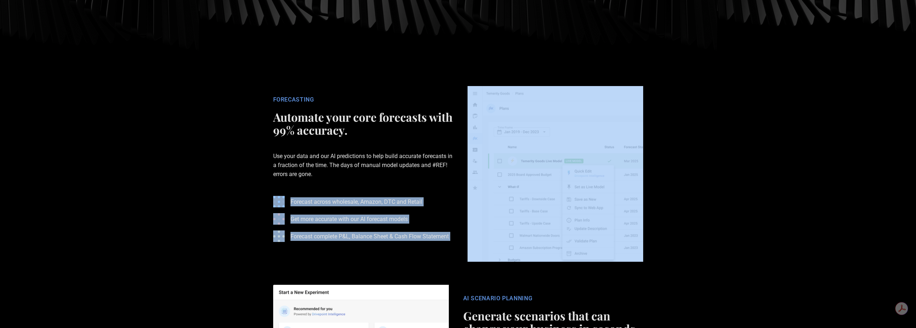  What do you see at coordinates (363, 123) in the screenshot?
I see `h2: Automate your core forecasts with 99% accuracy.` at bounding box center [363, 123].